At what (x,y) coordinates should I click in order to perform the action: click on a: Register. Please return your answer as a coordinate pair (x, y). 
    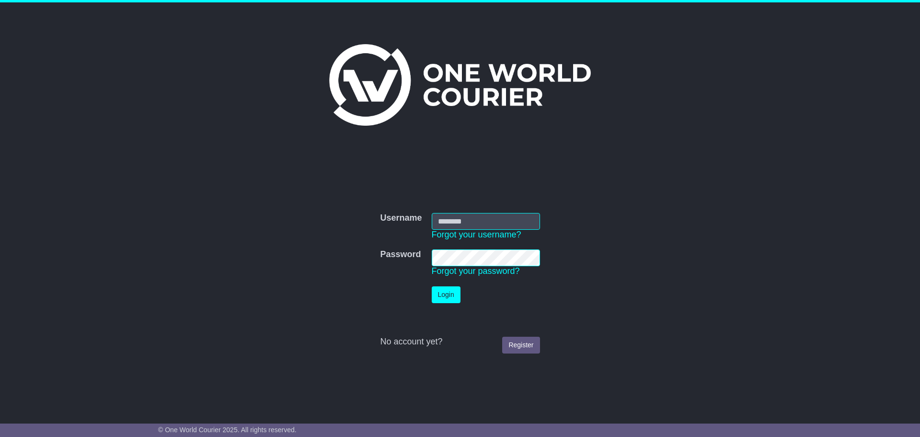
    Looking at the image, I should click on (521, 345).